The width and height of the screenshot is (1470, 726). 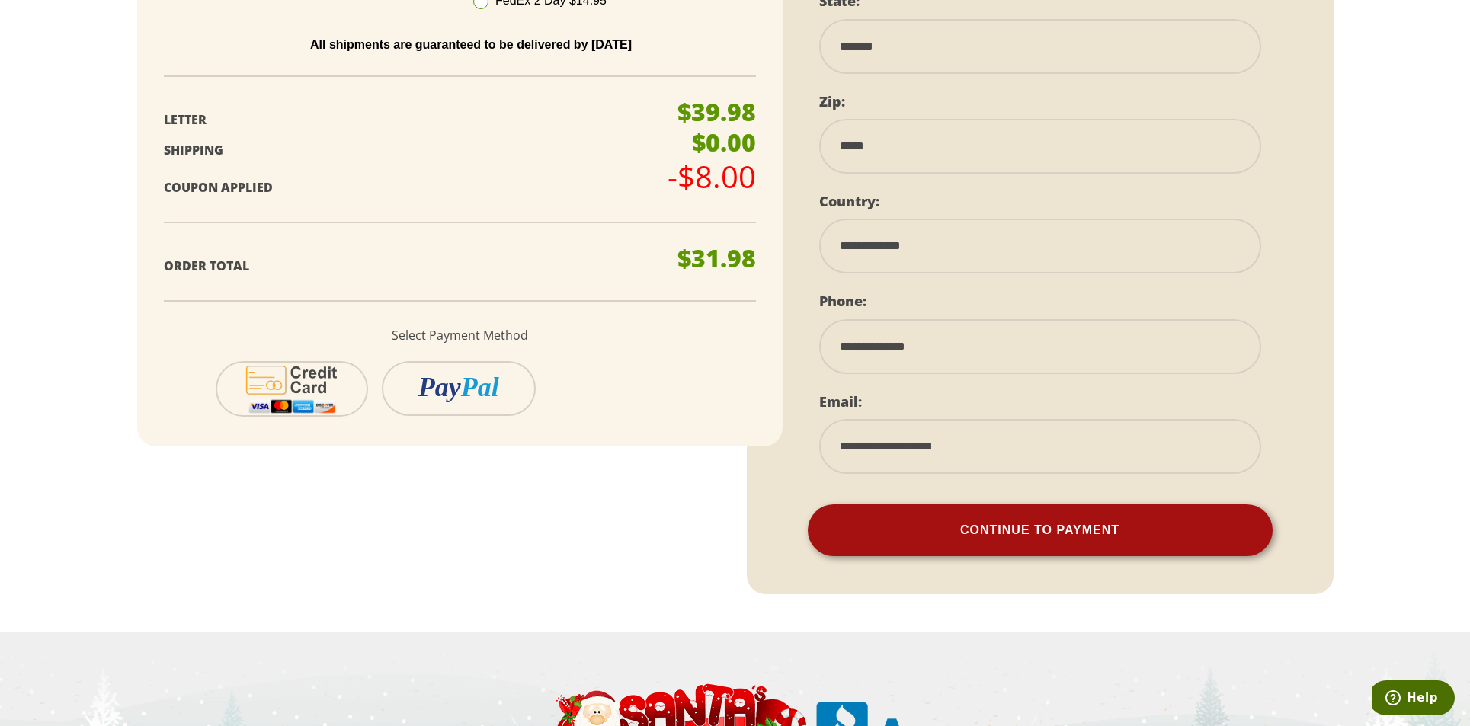 What do you see at coordinates (409, 150) in the screenshot?
I see `p: Shipping` at bounding box center [409, 150].